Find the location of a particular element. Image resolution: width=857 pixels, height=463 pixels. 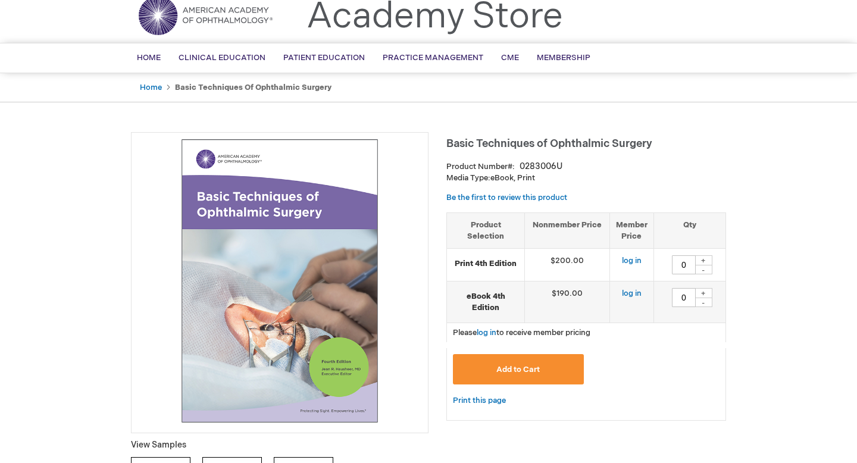

span: Clinical Education is located at coordinates (222, 58).